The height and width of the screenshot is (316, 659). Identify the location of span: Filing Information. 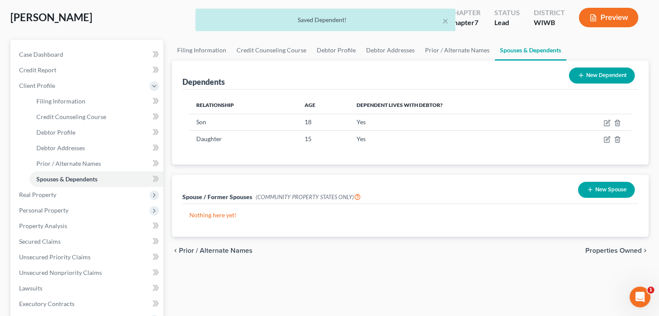
(61, 101).